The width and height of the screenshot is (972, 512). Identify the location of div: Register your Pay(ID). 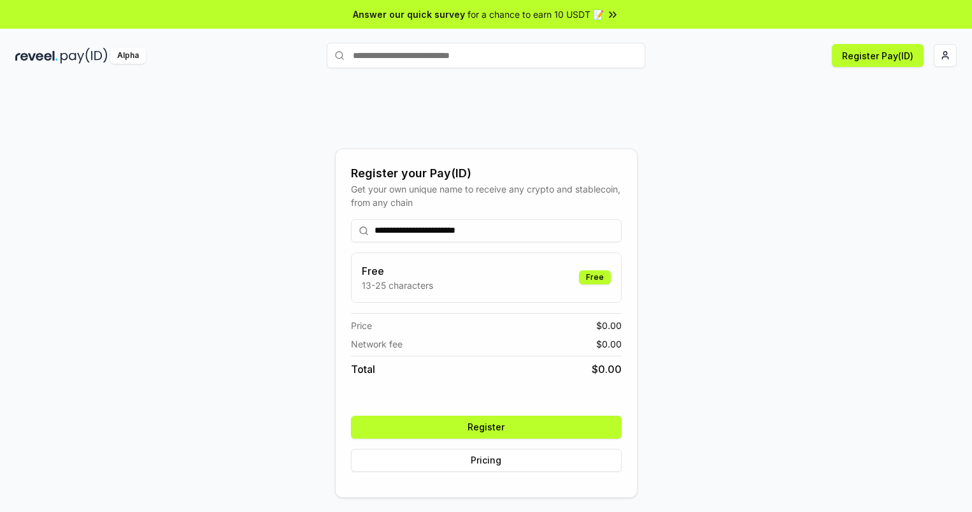
(486, 173).